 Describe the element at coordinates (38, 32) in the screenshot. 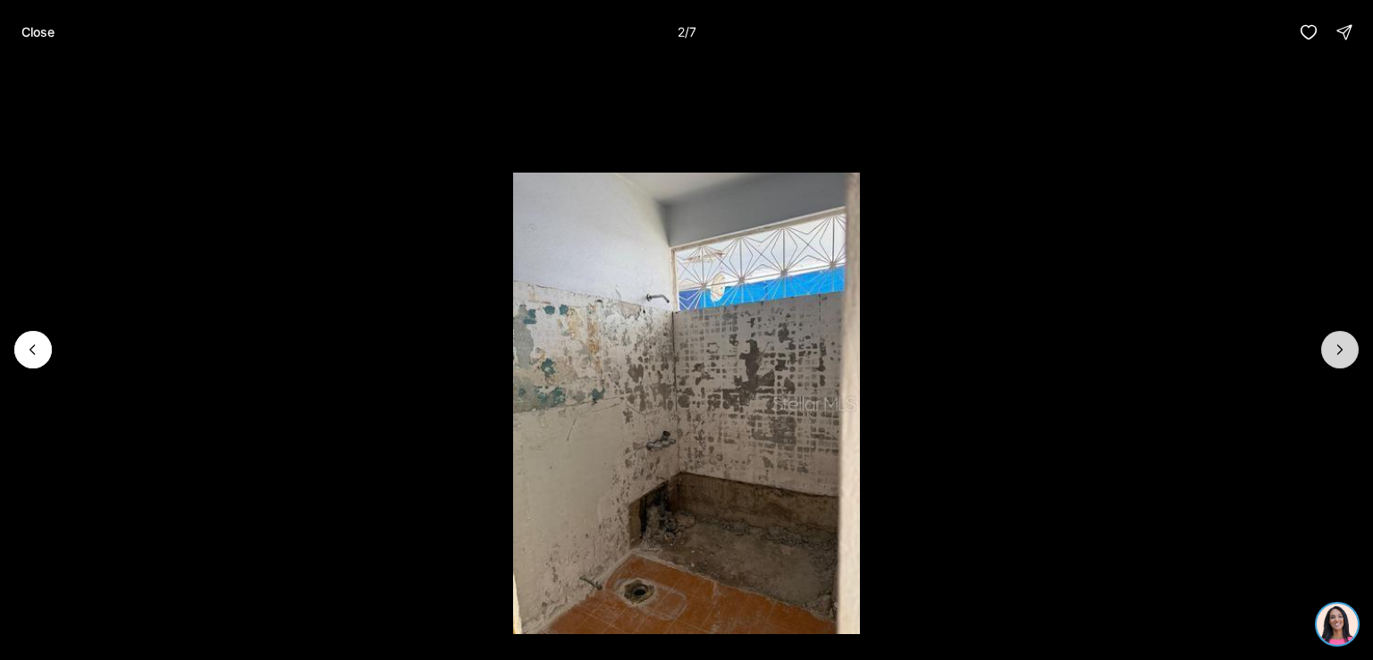

I see `button: Close` at that location.